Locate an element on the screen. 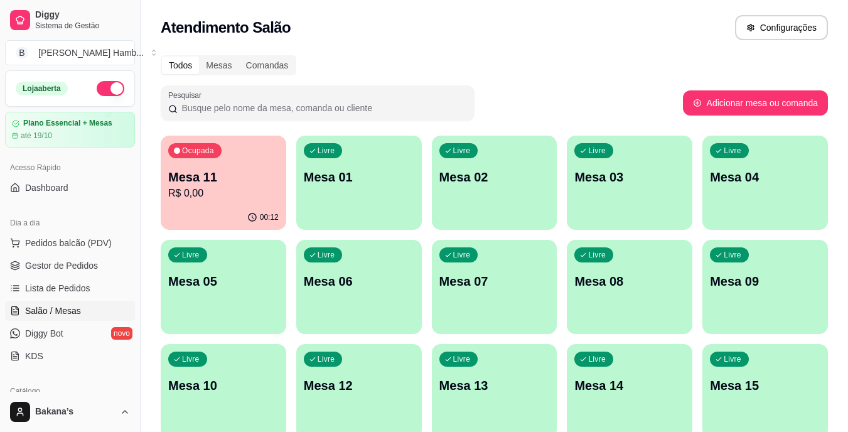 The image size is (848, 432). a: Diggy Botnovo is located at coordinates (70, 333).